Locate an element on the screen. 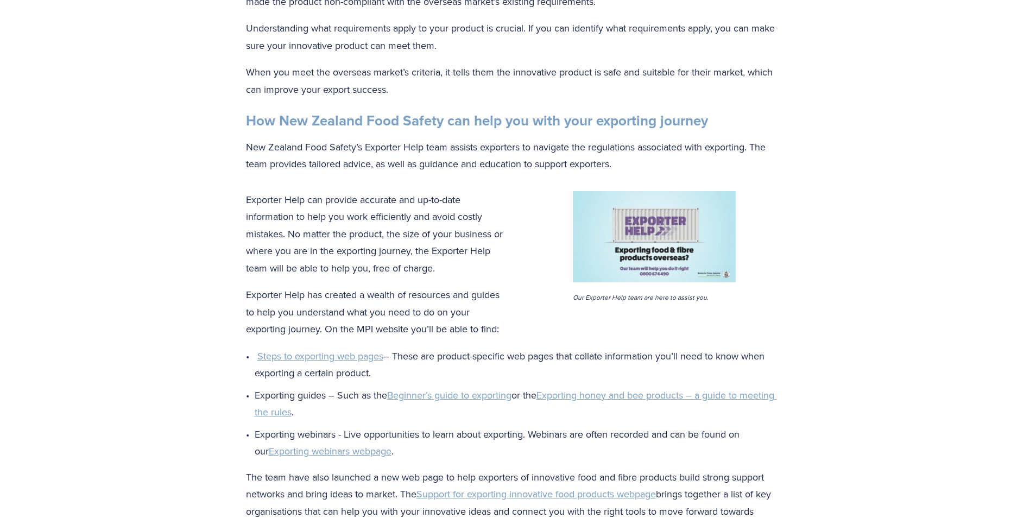 The height and width of the screenshot is (518, 1030). span: Exporting webinars webpage is located at coordinates (330, 450).